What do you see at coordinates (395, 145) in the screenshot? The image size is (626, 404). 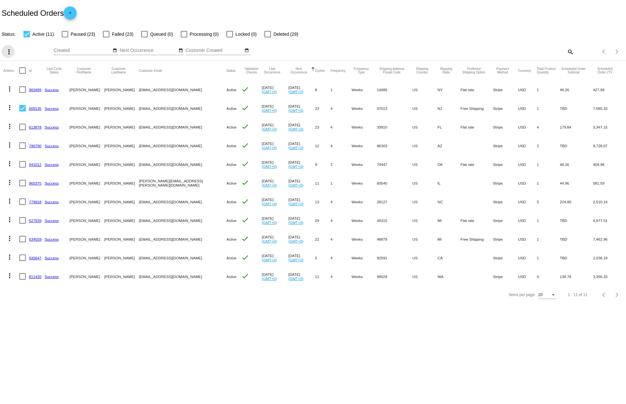 I see `mat-cell: 86303` at bounding box center [395, 145].